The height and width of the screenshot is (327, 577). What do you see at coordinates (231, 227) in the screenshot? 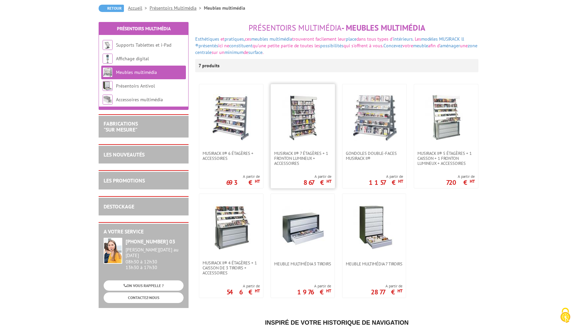
I see `img: Musirack II® 4 étagères + 1 caisson de 3 tiroirs + accessoires` at bounding box center [231, 227].